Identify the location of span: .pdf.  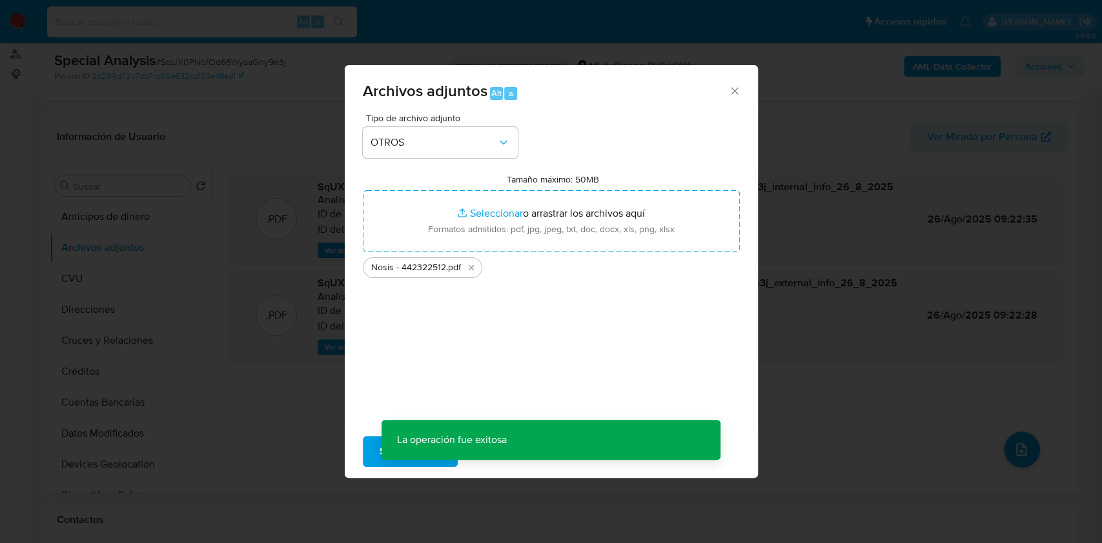
(453, 268).